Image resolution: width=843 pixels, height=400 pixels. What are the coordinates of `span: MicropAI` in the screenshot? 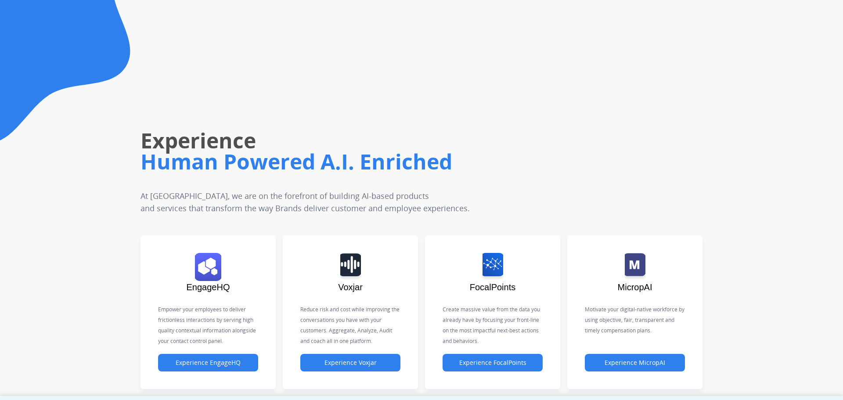 It's located at (635, 287).